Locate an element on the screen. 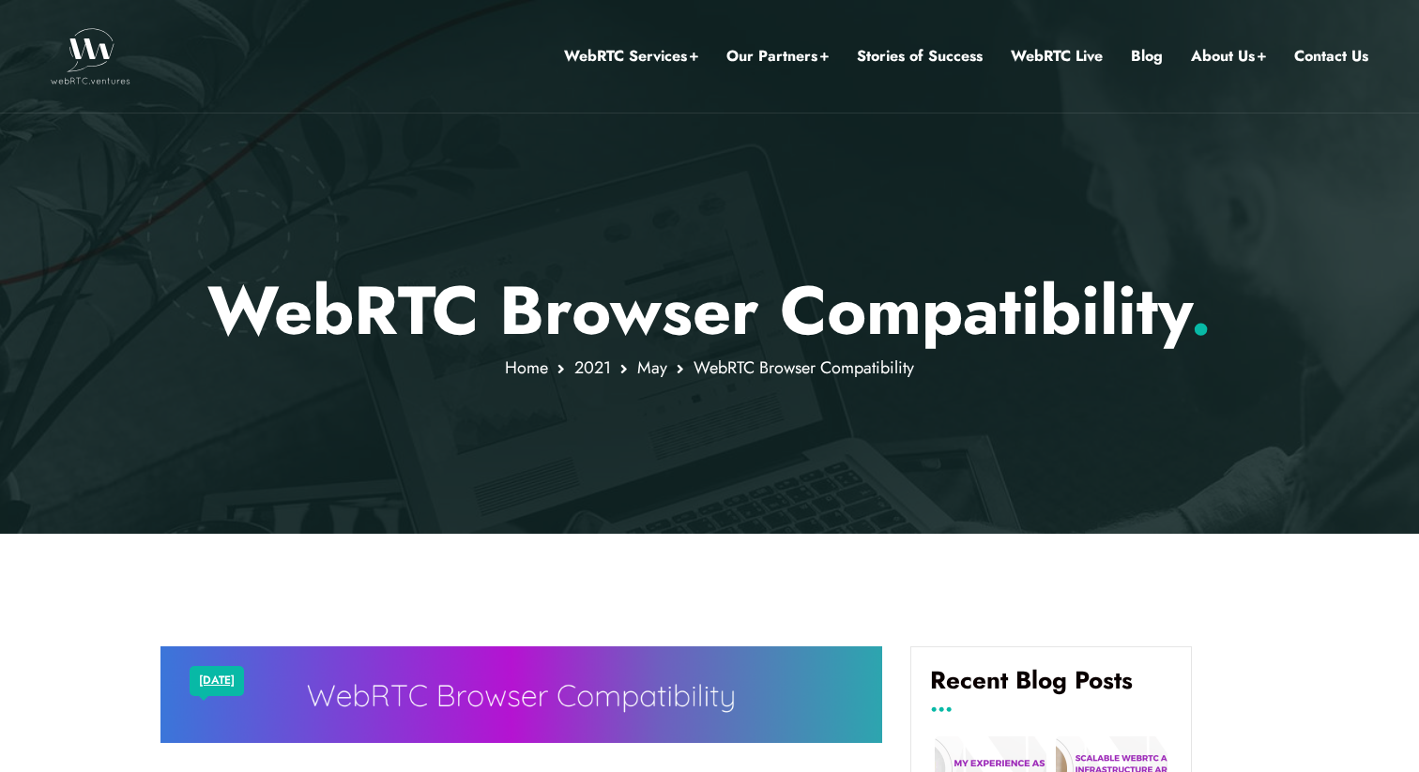  span: May is located at coordinates (652, 368).